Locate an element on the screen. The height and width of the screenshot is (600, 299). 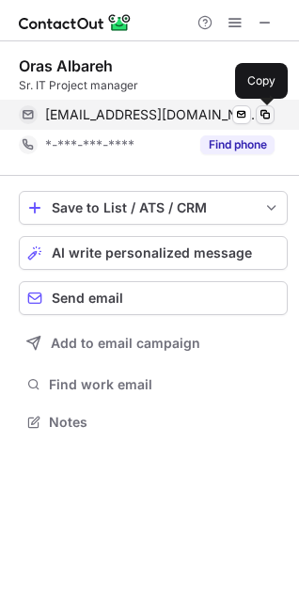
button: save-profile-one-click is located at coordinates (153, 208).